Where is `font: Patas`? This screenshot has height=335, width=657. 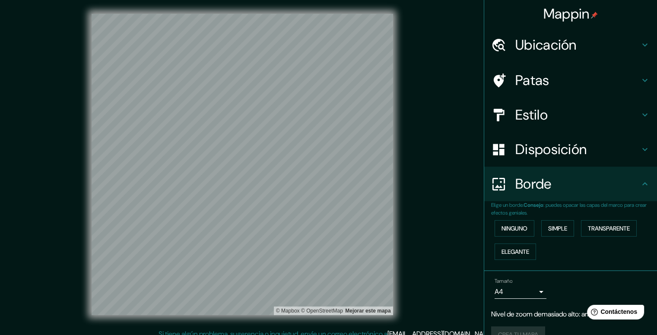
font: Patas is located at coordinates (532, 80).